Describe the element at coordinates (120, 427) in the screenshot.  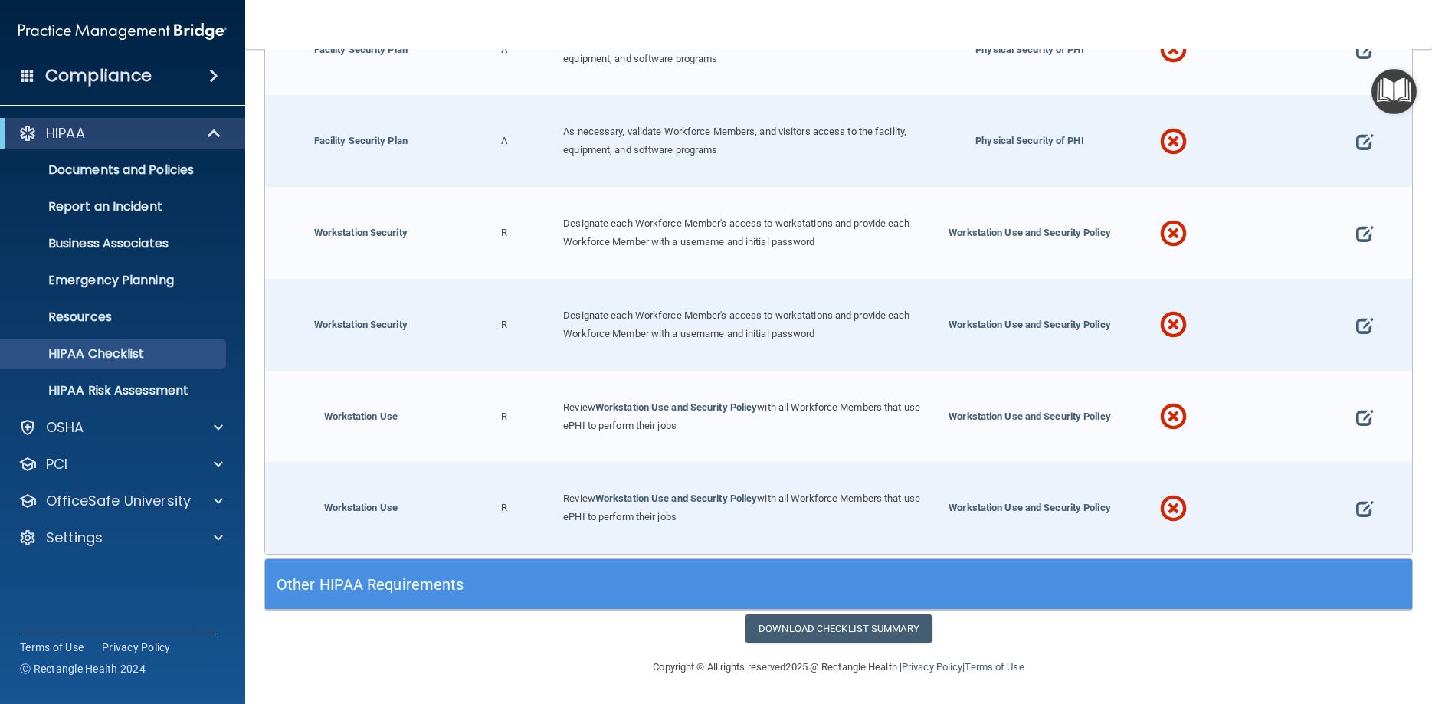
I see `a: OSHA` at that location.